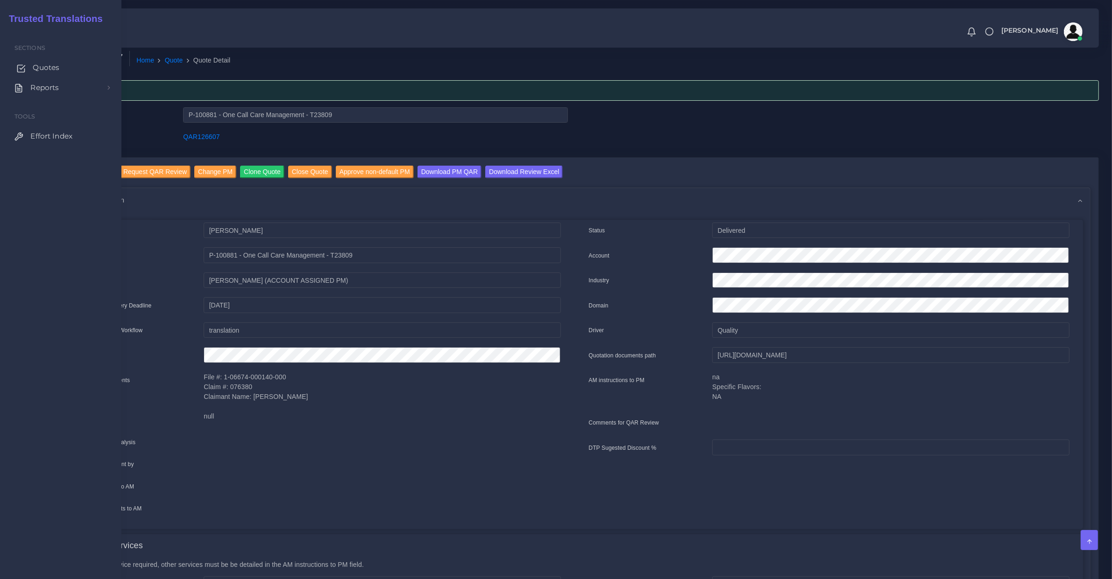 Image resolution: width=1112 pixels, height=579 pixels. What do you see at coordinates (599, 256) in the screenshot?
I see `label: Account` at bounding box center [599, 256].